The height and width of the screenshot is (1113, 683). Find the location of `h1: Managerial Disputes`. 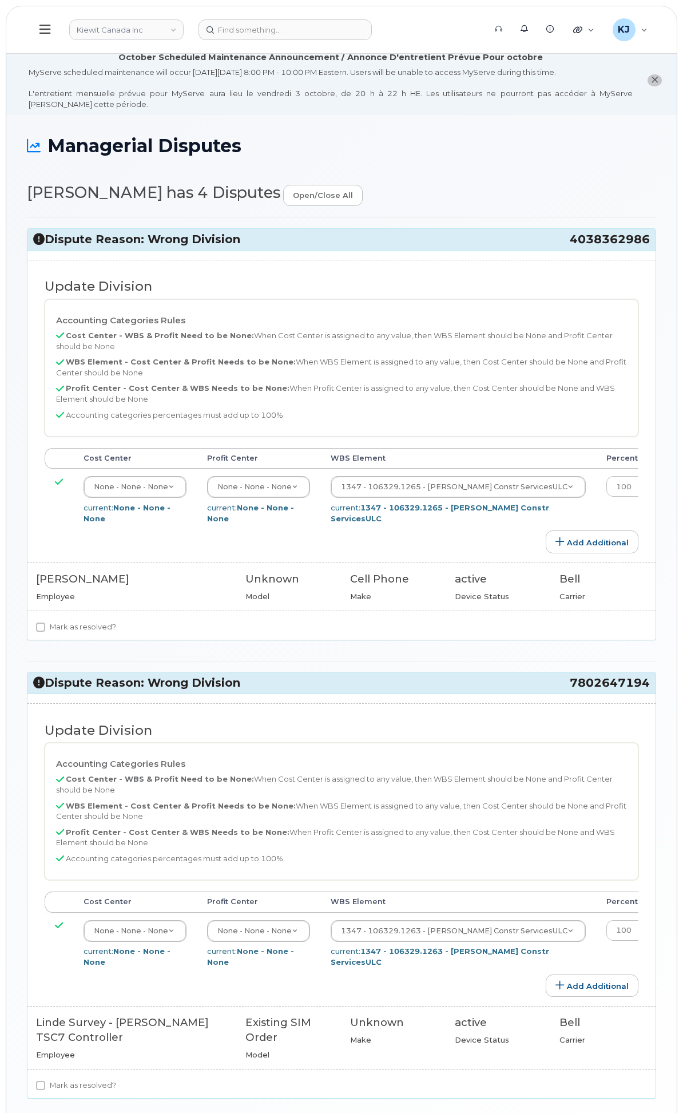

h1: Managerial Disputes is located at coordinates (342, 145).